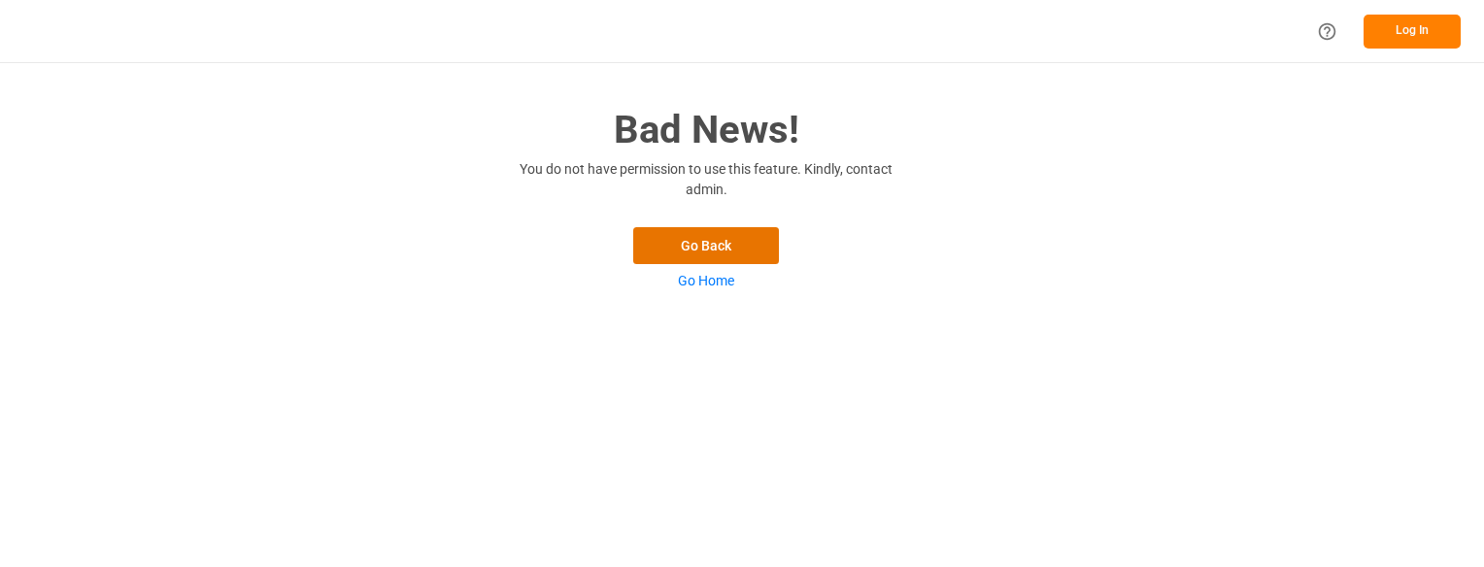 The height and width of the screenshot is (567, 1484). What do you see at coordinates (1412, 31) in the screenshot?
I see `button: Log In` at bounding box center [1412, 31].